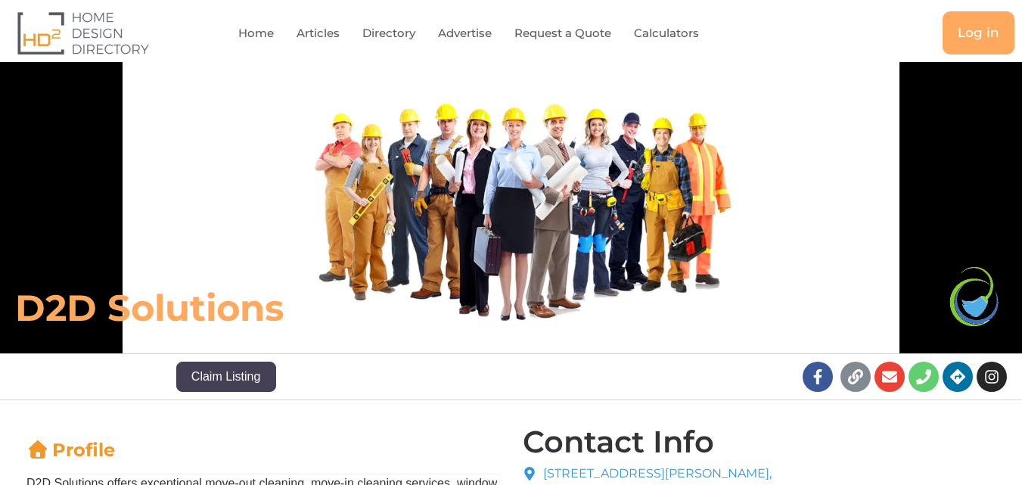 The height and width of the screenshot is (485, 1022). Describe the element at coordinates (70, 449) in the screenshot. I see `a: Profile` at that location.